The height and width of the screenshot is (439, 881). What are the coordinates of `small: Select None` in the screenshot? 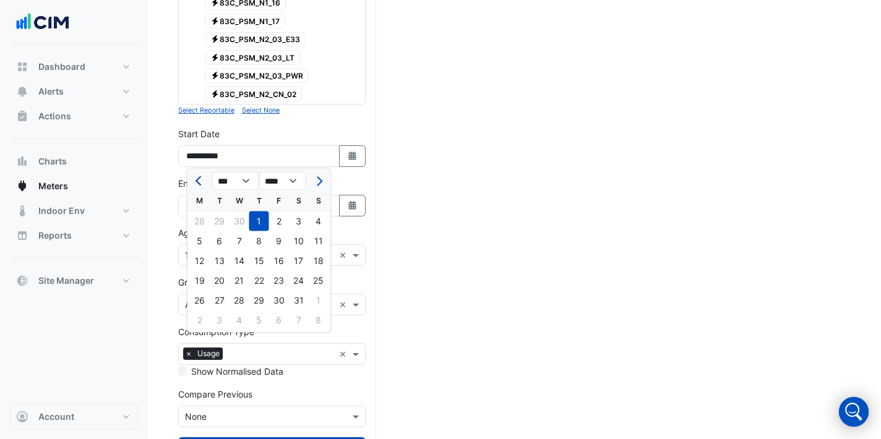 It's located at (261, 110).